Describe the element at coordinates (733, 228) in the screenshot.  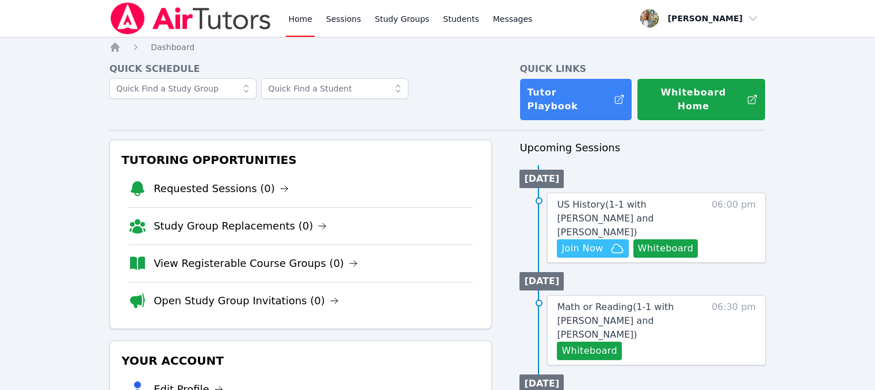
I see `span: 06:00 pm` at that location.